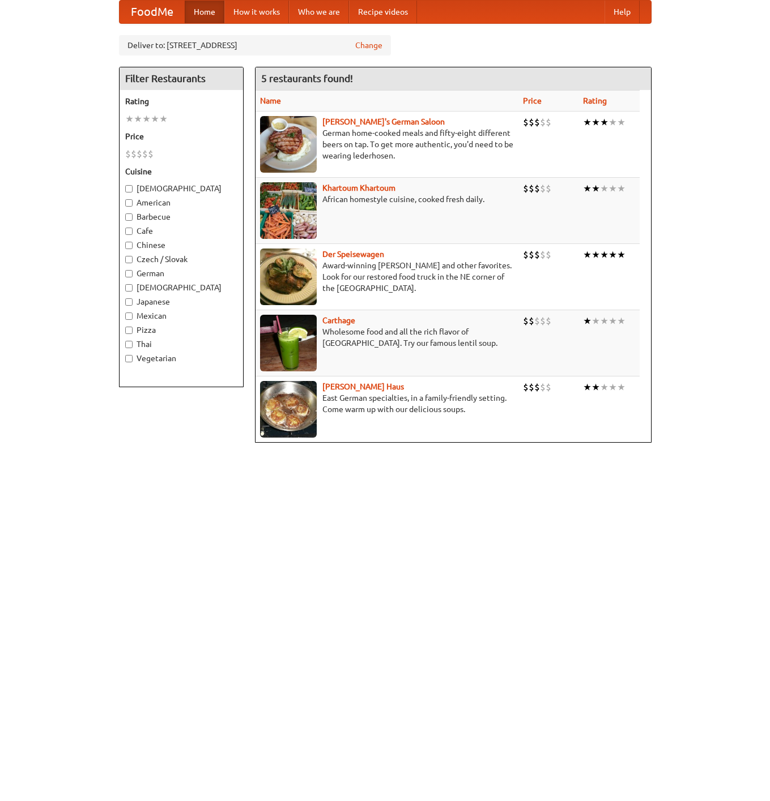 The height and width of the screenshot is (801, 770). What do you see at coordinates (181, 217) in the screenshot?
I see `label: Barbecue` at bounding box center [181, 217].